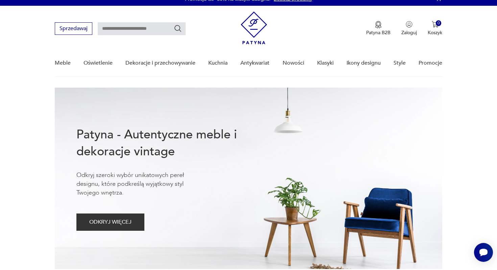  Describe the element at coordinates (73, 29) in the screenshot. I see `a: Sprzedawaj` at that location.